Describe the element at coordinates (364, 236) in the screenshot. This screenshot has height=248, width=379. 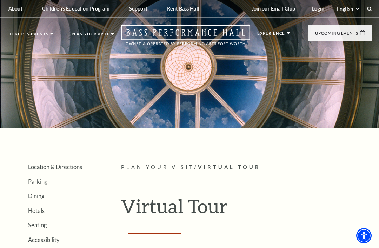
I see `div: Accessibility Menu` at that location.